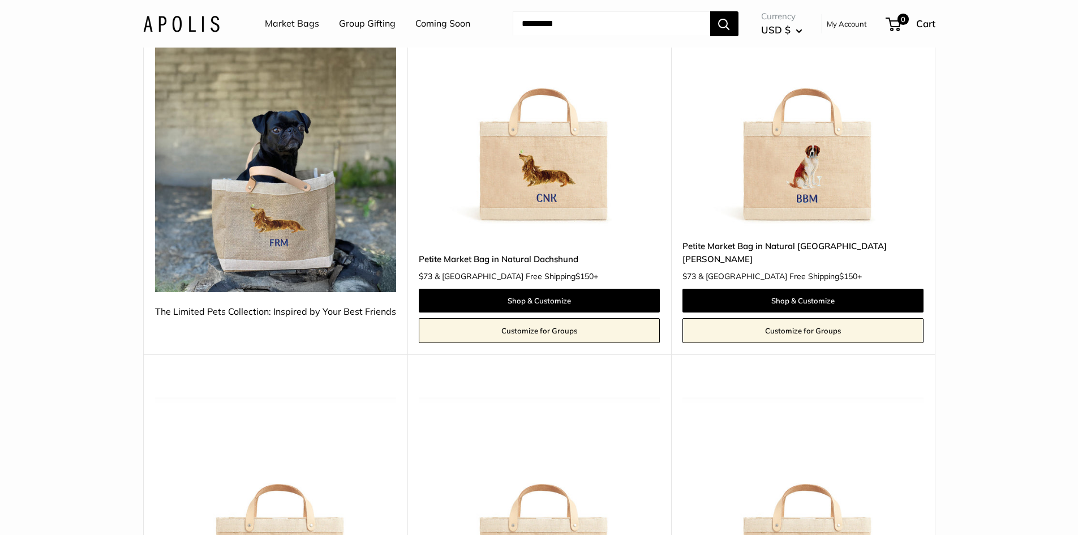  Describe the element at coordinates (539, 259) in the screenshot. I see `a: Petite Market Bag in Natural Dachshund` at that location.